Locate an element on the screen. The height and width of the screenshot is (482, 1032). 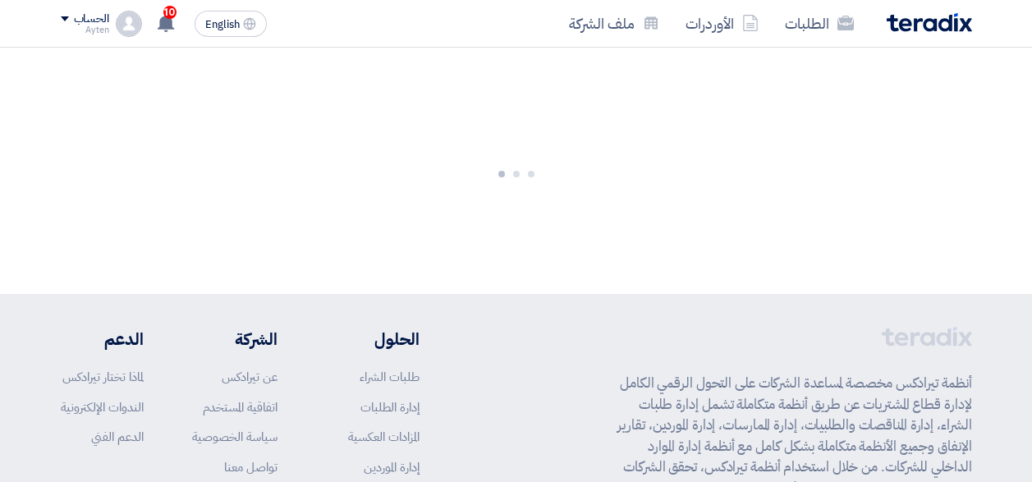
a: الأوردرات is located at coordinates (722, 23).